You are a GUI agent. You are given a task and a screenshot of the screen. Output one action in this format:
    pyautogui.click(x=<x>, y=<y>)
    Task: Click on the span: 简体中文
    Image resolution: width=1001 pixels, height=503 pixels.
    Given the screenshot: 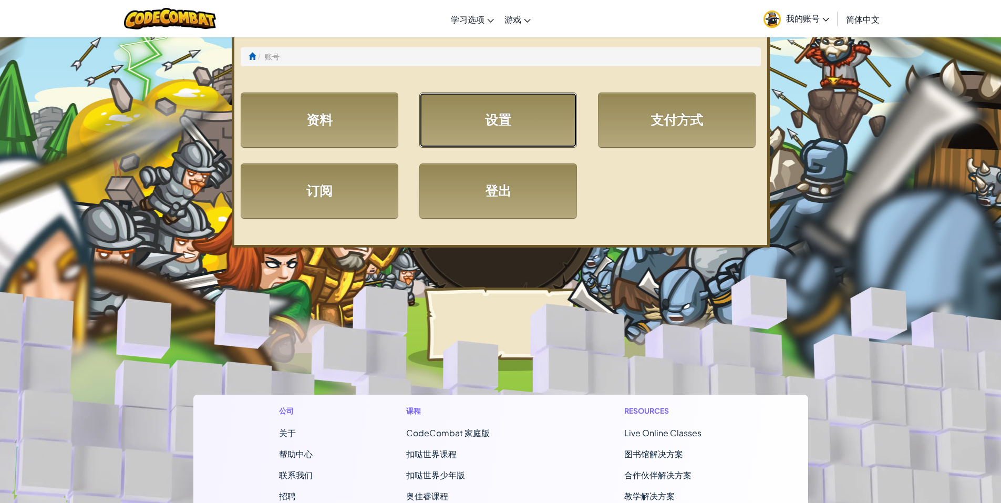 What is the action you would take?
    pyautogui.click(x=862, y=19)
    